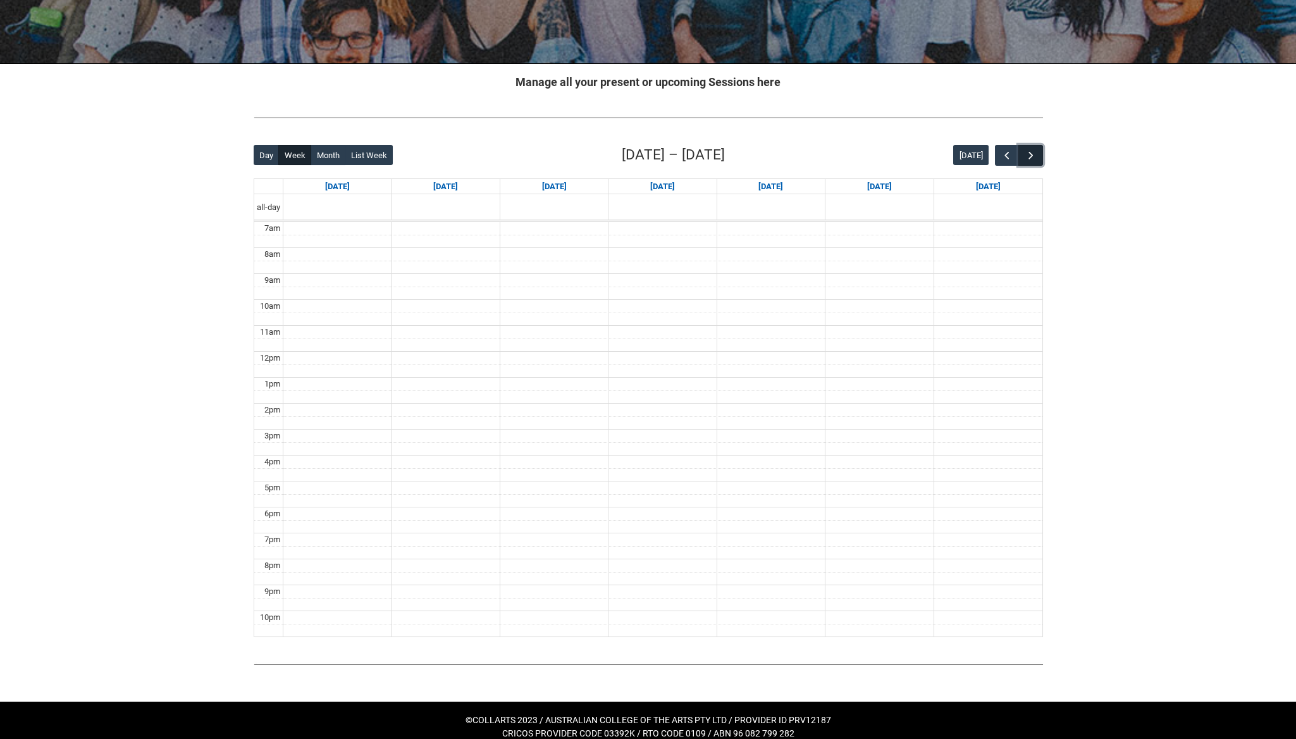  I want to click on span: all-day, so click(268, 207).